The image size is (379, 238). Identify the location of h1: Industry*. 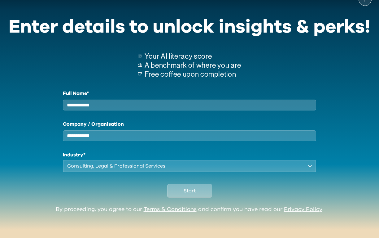
(190, 155).